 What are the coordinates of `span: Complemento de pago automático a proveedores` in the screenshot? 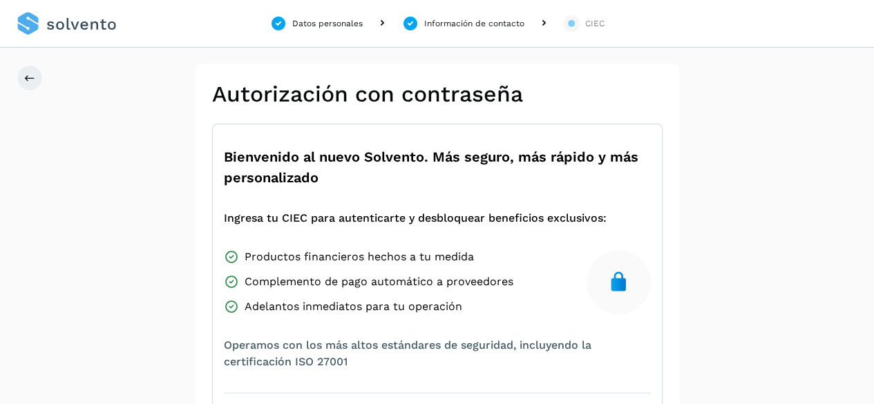 It's located at (379, 282).